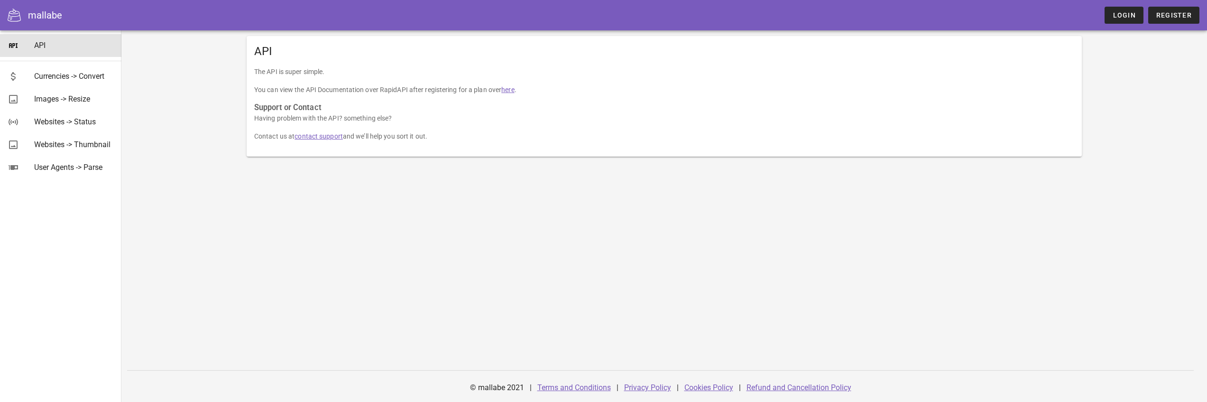 The width and height of the screenshot is (1207, 402). I want to click on div: Images -> Resize, so click(74, 99).